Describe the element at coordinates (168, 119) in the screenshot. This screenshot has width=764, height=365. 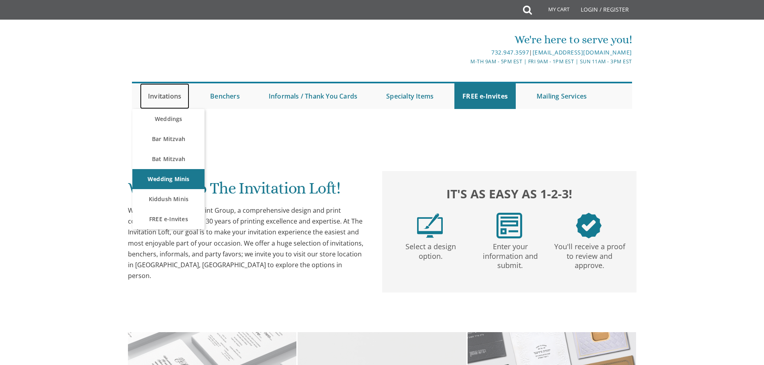
I see `a: Weddings` at that location.